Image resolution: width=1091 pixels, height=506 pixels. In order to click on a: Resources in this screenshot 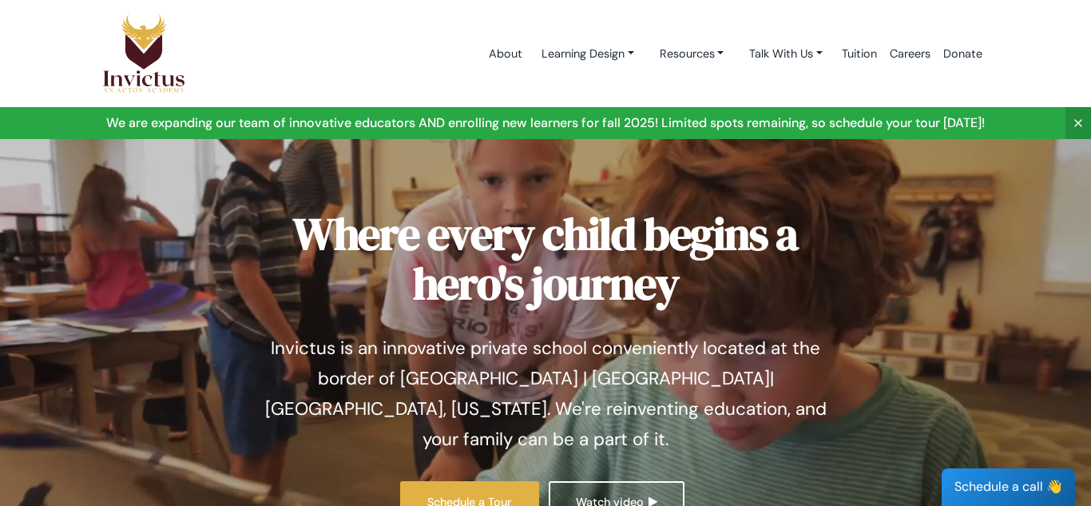, I will do `click(692, 54)`.